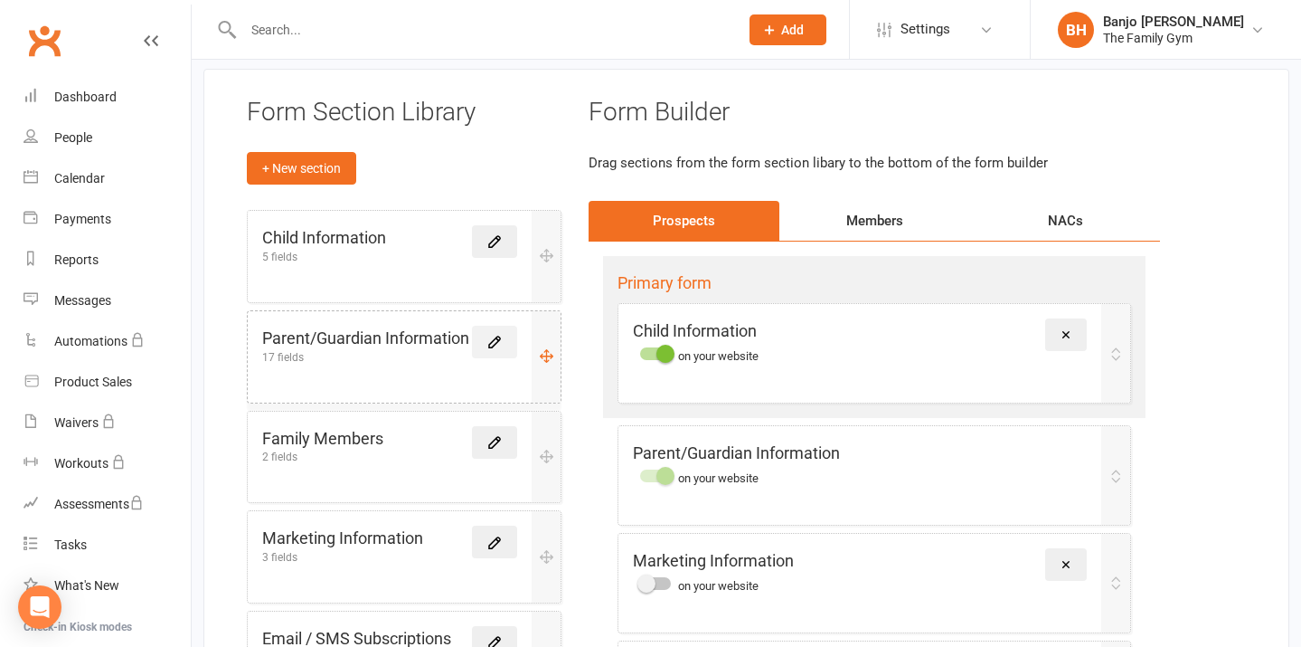  Describe the element at coordinates (99, 504) in the screenshot. I see `div: Assessments` at that location.